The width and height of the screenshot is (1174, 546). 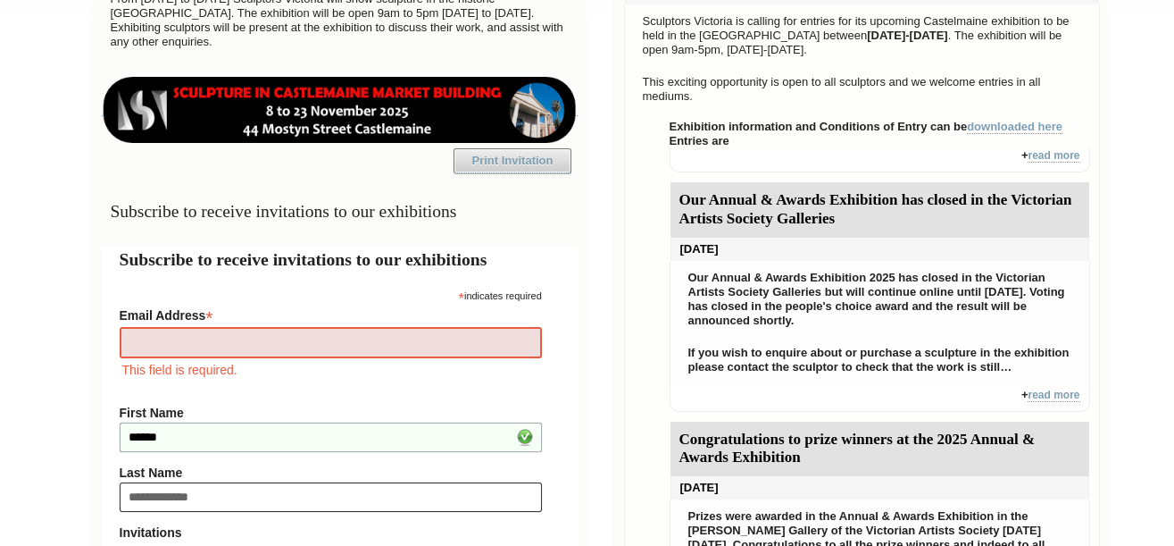 What do you see at coordinates (862, 89) in the screenshot?
I see `p: This exciting opportunity is open to all sculptors and we welcome entries in all mediums.` at bounding box center [862, 89].